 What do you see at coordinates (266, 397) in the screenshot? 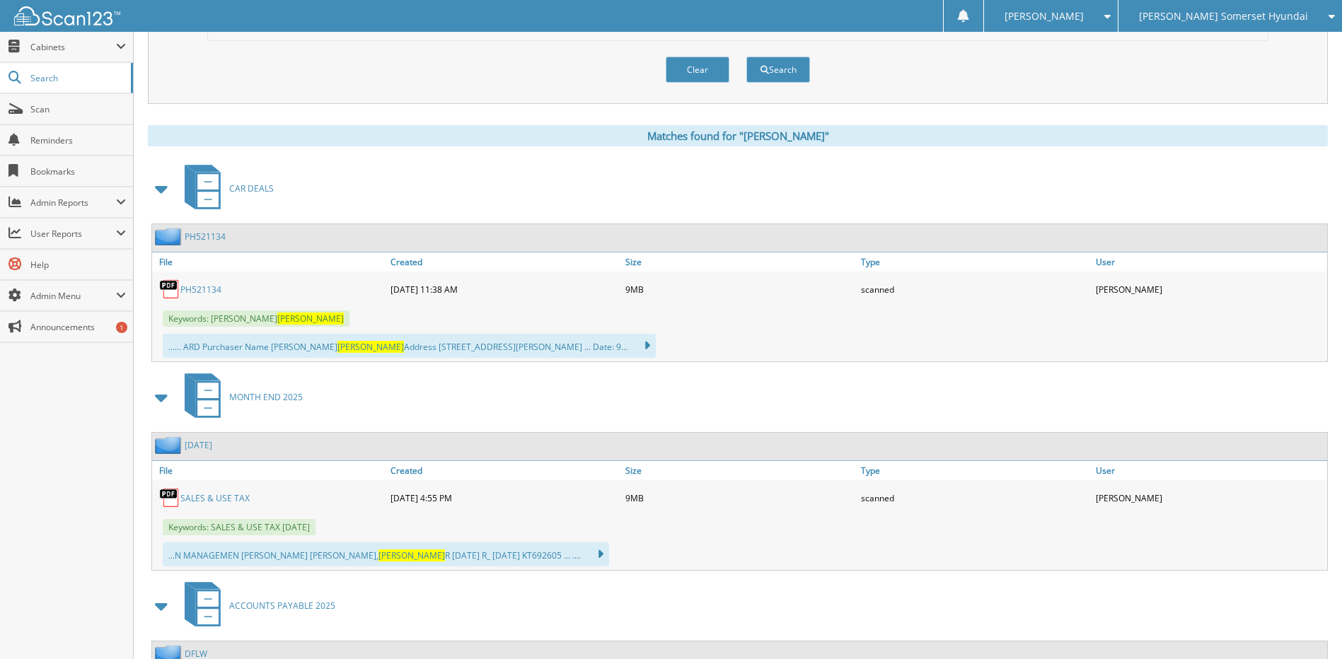
I see `span: MONTH END 2025` at bounding box center [266, 397].